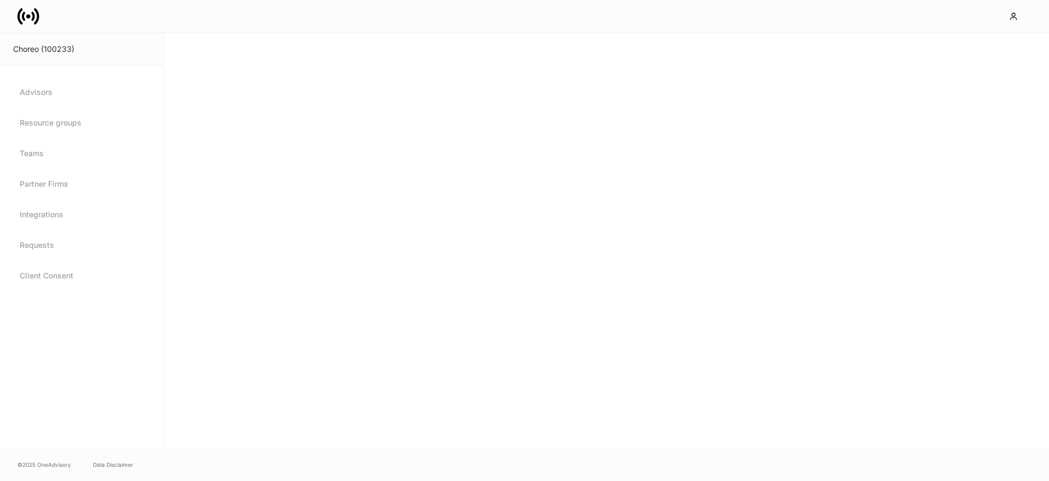 The image size is (1049, 481). Describe the element at coordinates (81, 153) in the screenshot. I see `a: Teams` at that location.